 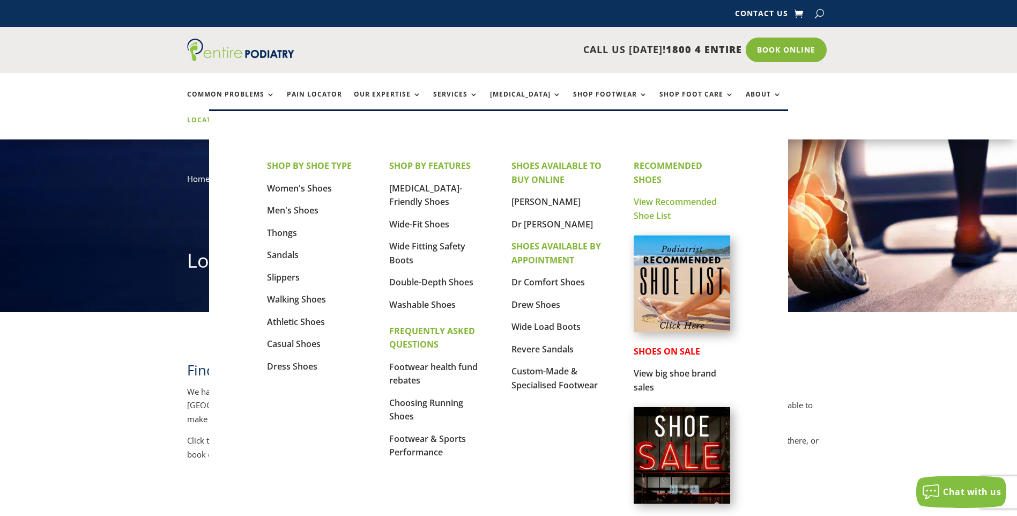 What do you see at coordinates (786, 50) in the screenshot?
I see `a: Book Online` at bounding box center [786, 50].